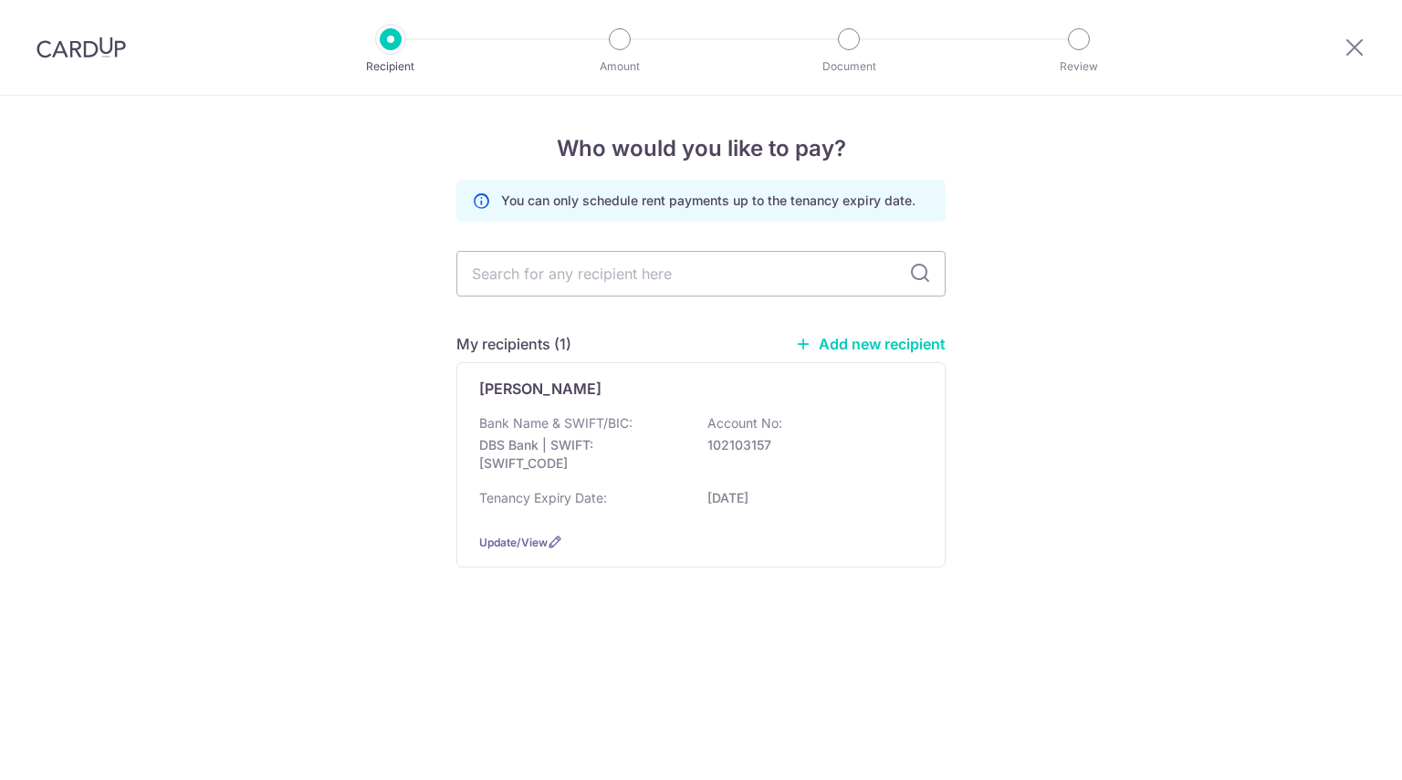 Image resolution: width=1402 pixels, height=780 pixels. What do you see at coordinates (849, 67) in the screenshot?
I see `p: Document` at bounding box center [849, 67].